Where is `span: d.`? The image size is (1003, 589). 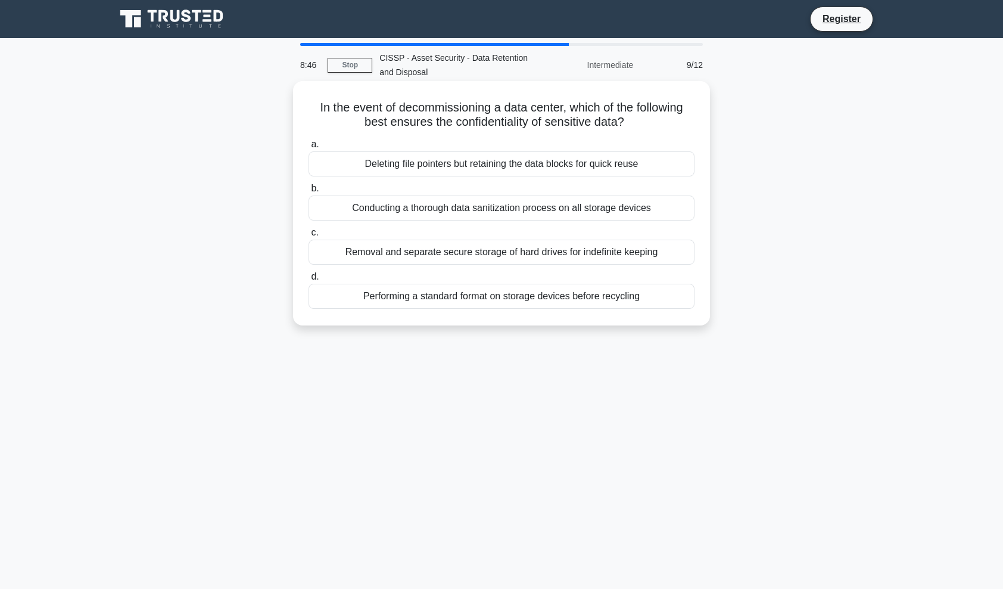 span: d. is located at coordinates (315, 276).